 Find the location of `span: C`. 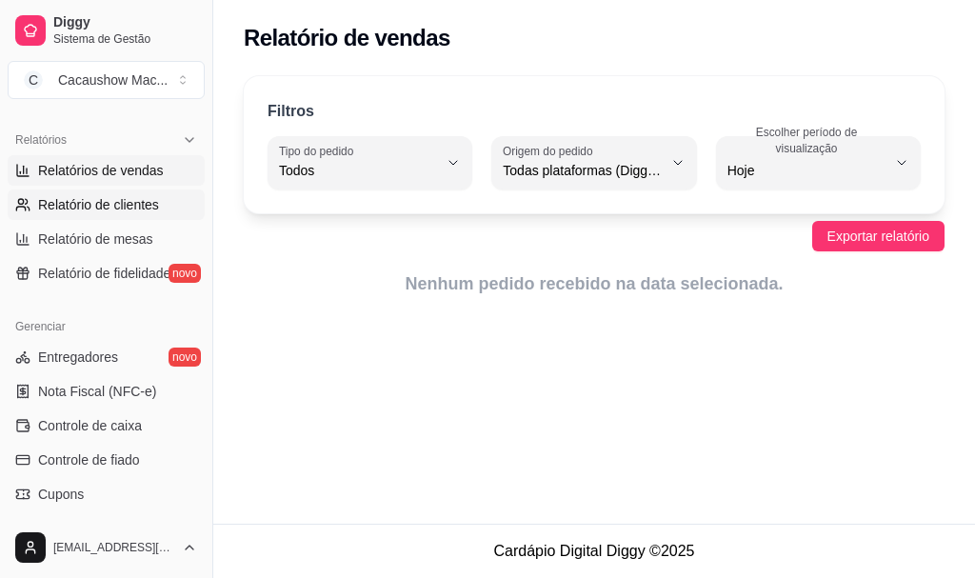

span: C is located at coordinates (33, 80).